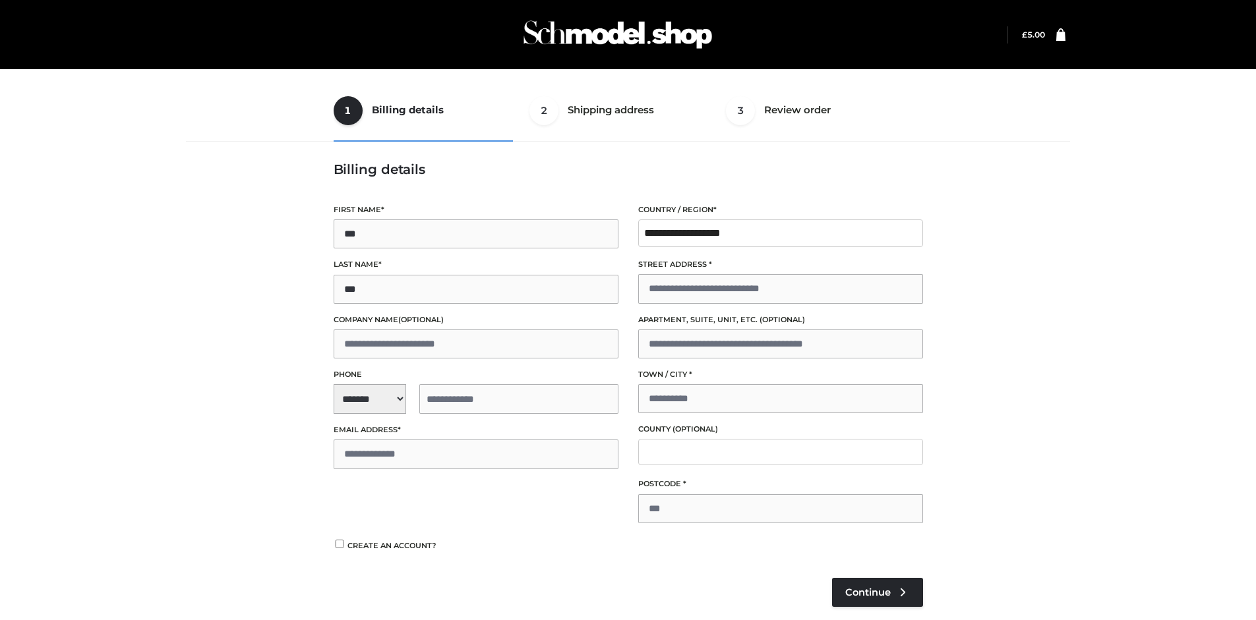 This screenshot has width=1256, height=620. Describe the element at coordinates (618, 34) in the screenshot. I see `a: Schmodel Admin 964` at that location.